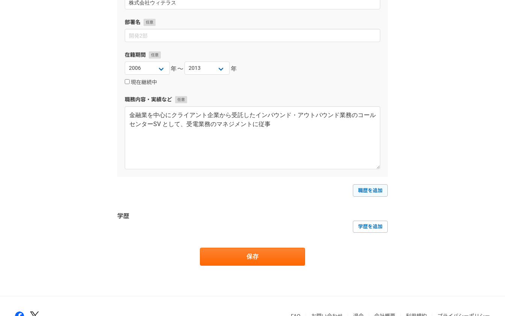 This screenshot has width=505, height=316. Describe the element at coordinates (127, 81) in the screenshot. I see `input: 現在継続中` at that location.